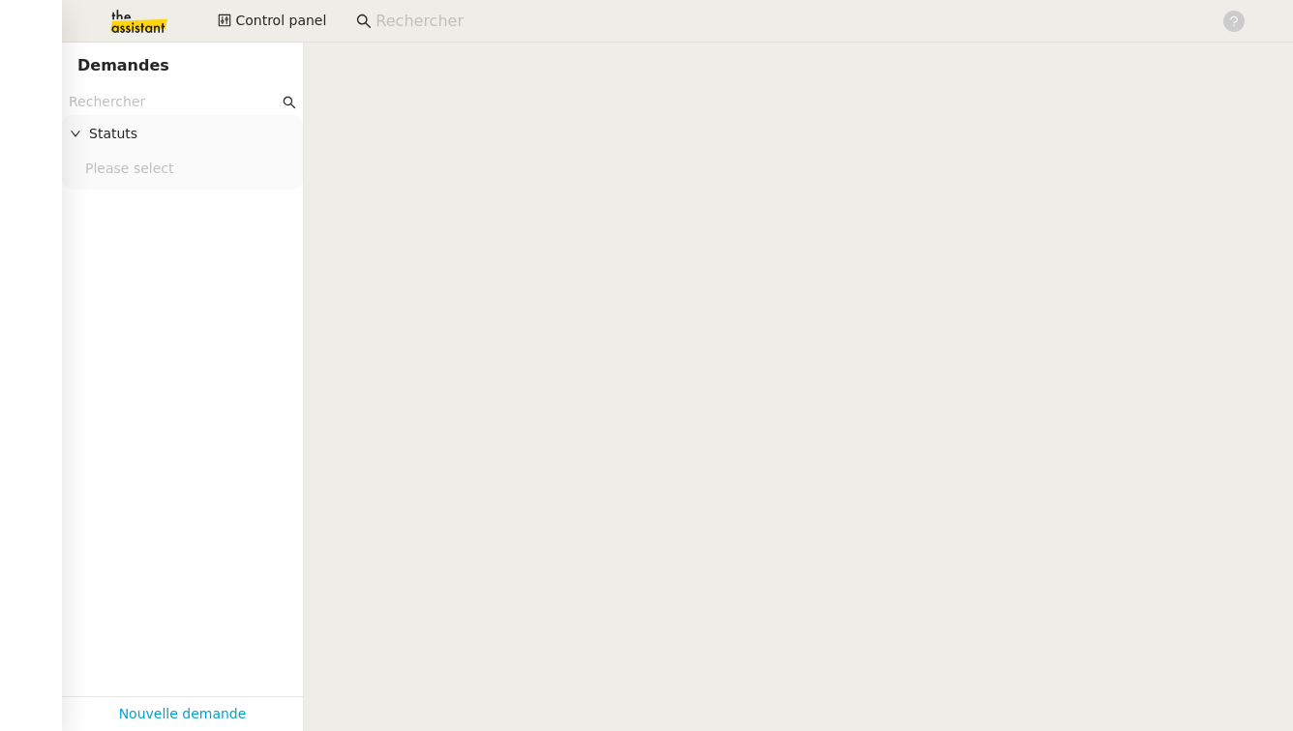 This screenshot has height=731, width=1293. What do you see at coordinates (272, 21) in the screenshot?
I see `button: Control panel` at bounding box center [272, 21].